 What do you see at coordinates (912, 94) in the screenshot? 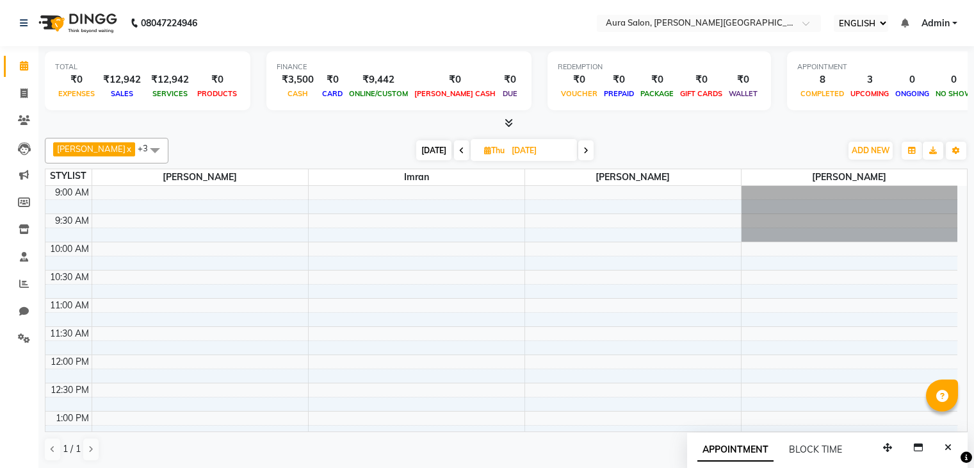
I see `span: ONGOING` at bounding box center [912, 94].